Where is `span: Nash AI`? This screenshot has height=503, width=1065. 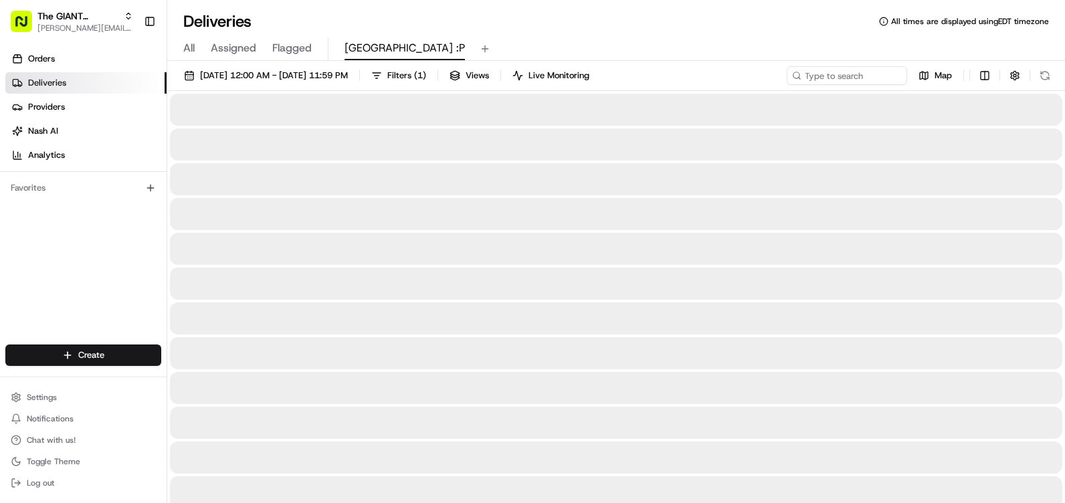
span: Nash AI is located at coordinates (43, 131).